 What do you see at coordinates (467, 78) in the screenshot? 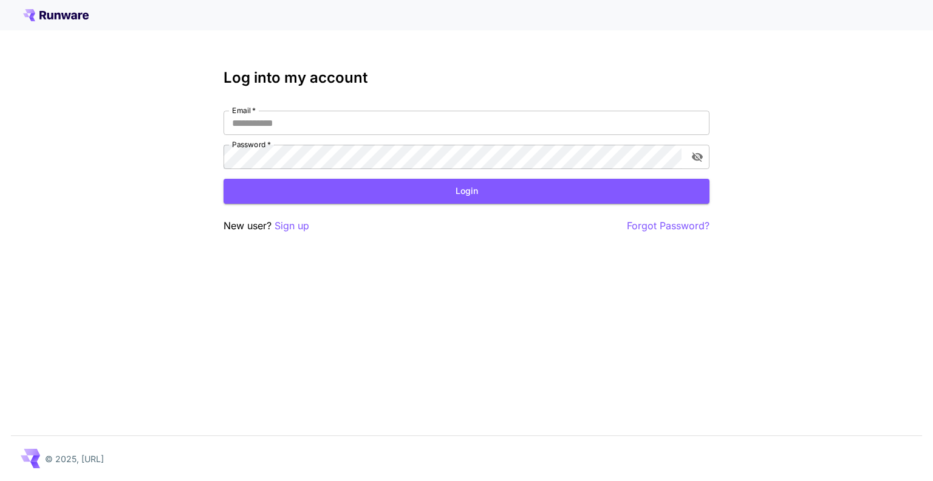
I see `h3: Log into my account` at bounding box center [467, 78].